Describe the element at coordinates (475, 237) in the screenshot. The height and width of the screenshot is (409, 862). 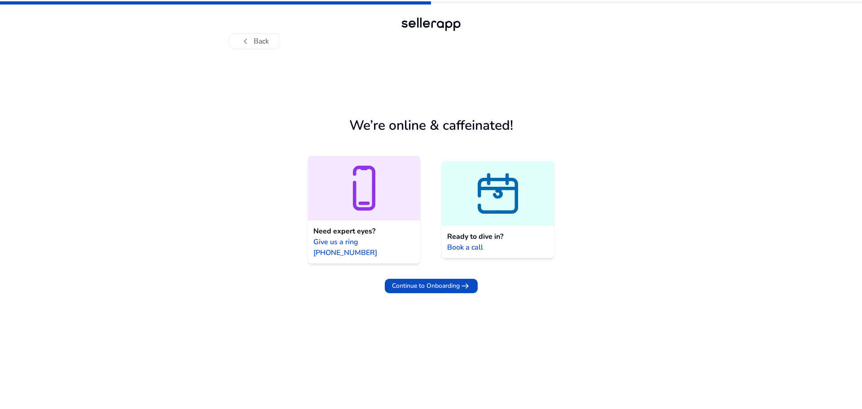
I see `span: Ready to dive in?` at that location.